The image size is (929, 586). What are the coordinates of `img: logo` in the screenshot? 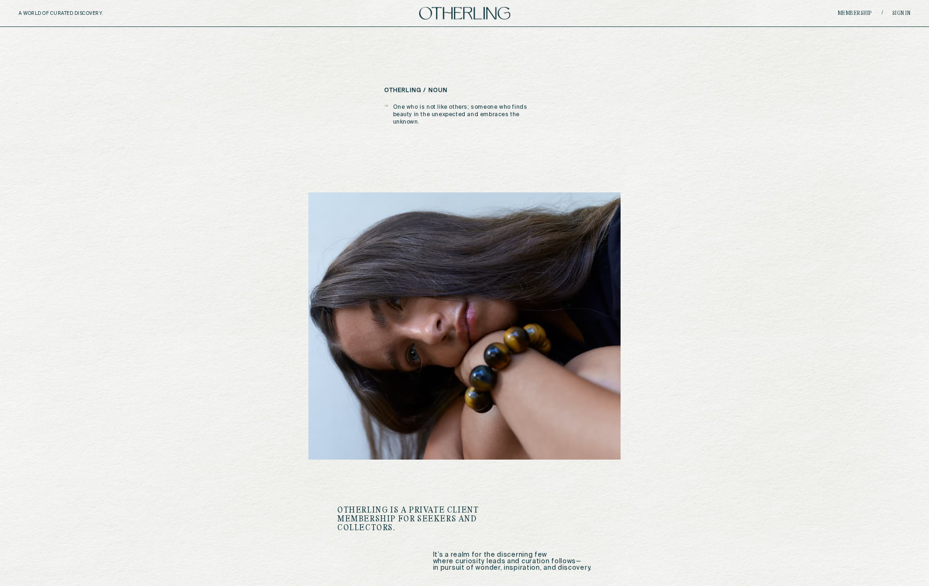 It's located at (465, 13).